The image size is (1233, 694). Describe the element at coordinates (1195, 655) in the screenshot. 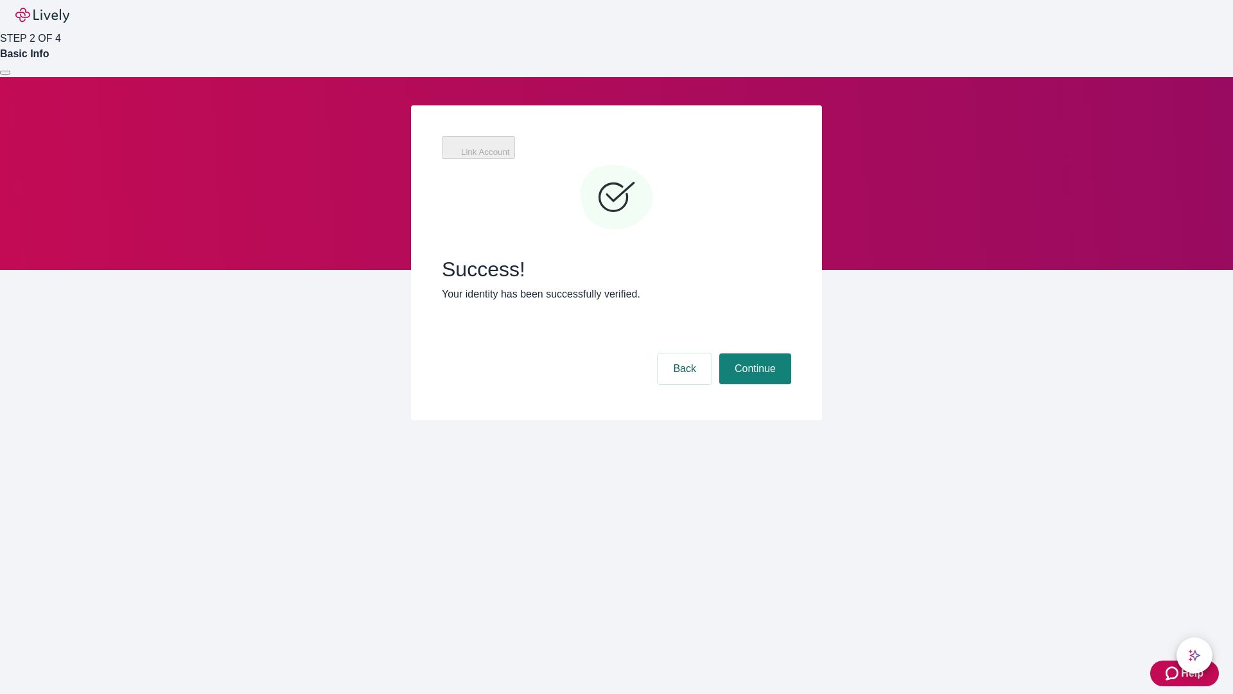

I see `button: chat` at that location.